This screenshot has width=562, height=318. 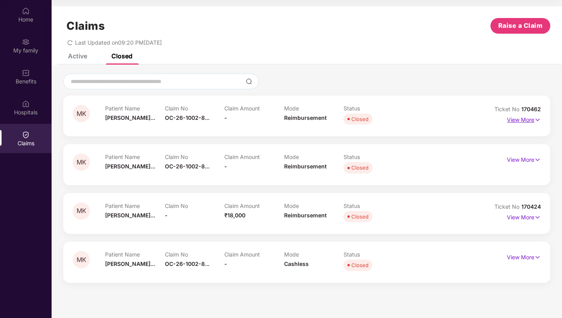 What do you see at coordinates (26, 135) in the screenshot?
I see `img: svg+xml;base64,PHN2ZyBpZD0iQ2xhaW0iIHhtbG5zPSJodHRwOi8vd3d3LnczLm9yZy8yMDAwL3N2ZyIgd2lkdGg9IjIwIi...` at bounding box center [26, 135].